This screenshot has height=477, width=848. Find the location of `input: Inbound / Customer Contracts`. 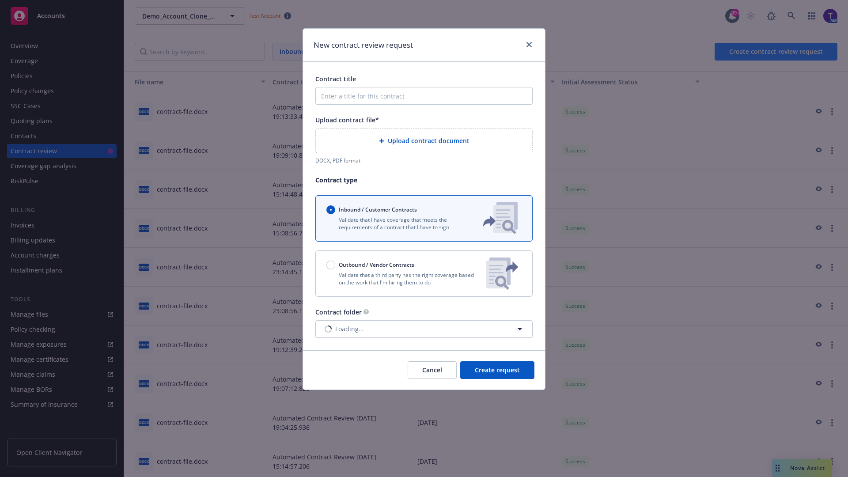

input: Inbound / Customer Contracts is located at coordinates (331, 210).